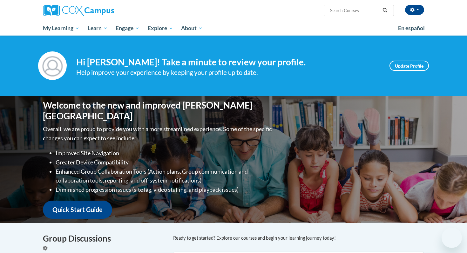  Describe the element at coordinates (409, 66) in the screenshot. I see `a: Update Profile` at that location.